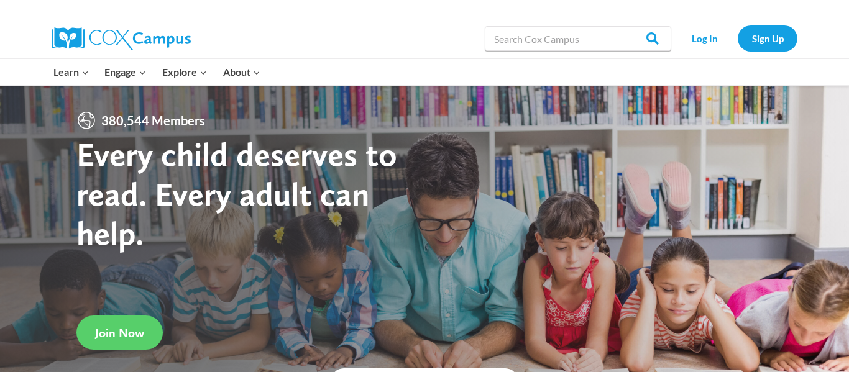 Image resolution: width=849 pixels, height=372 pixels. I want to click on span: Learn, so click(71, 72).